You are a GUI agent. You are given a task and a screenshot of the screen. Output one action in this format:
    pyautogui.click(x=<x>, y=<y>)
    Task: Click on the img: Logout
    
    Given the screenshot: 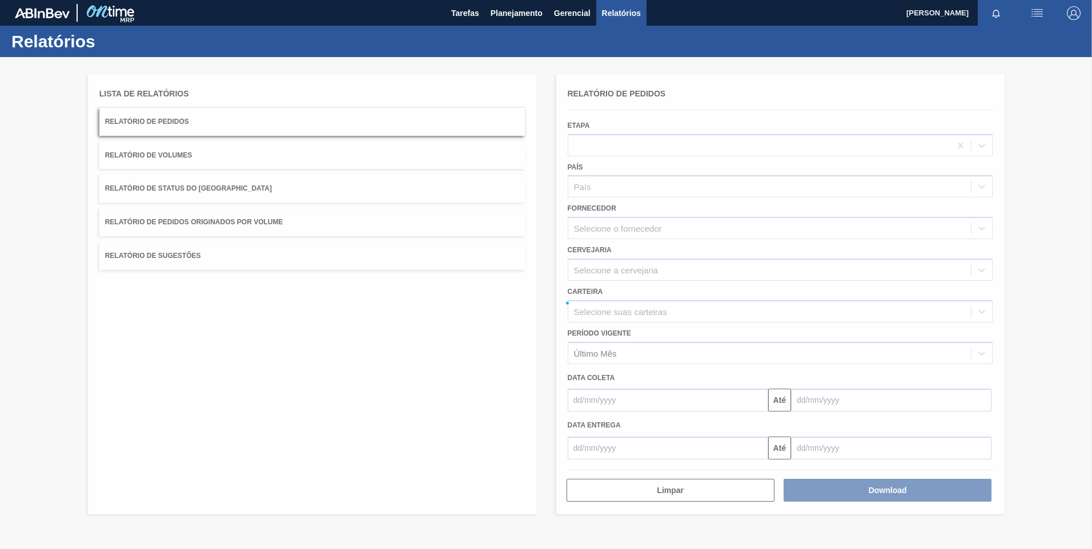 What is the action you would take?
    pyautogui.click(x=1074, y=13)
    